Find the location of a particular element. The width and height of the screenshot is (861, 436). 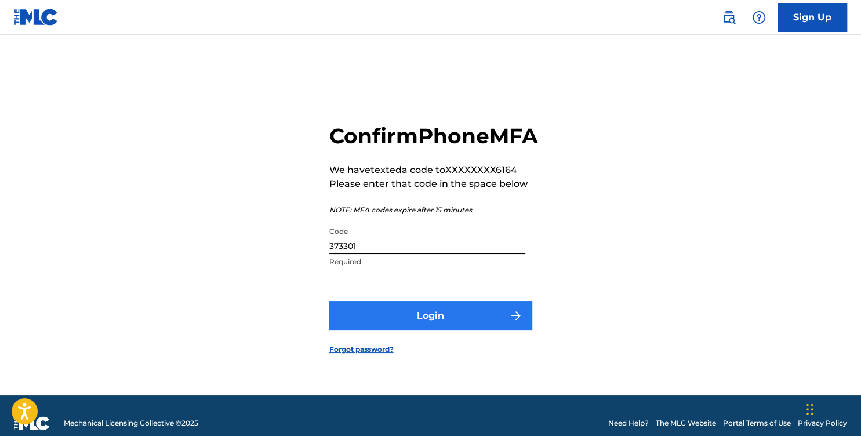

img: help is located at coordinates (759, 17).